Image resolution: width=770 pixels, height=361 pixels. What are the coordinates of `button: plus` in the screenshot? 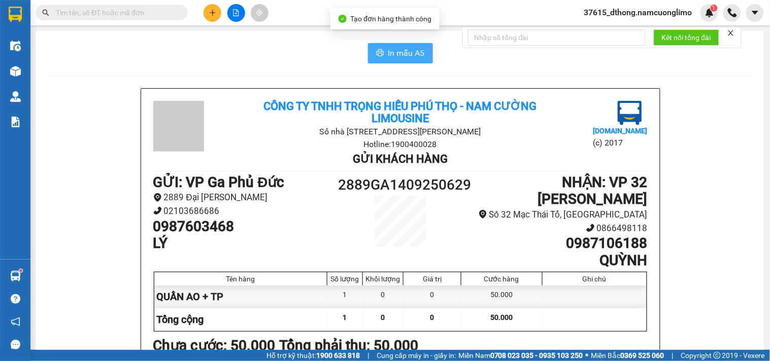 It's located at (212, 13).